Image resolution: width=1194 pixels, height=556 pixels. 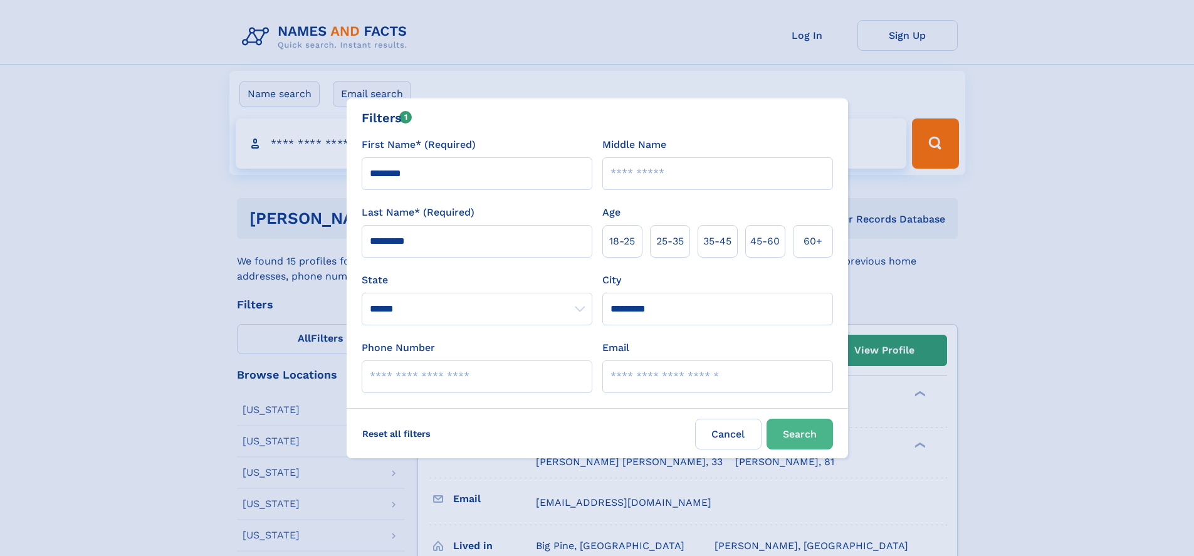 What do you see at coordinates (387, 118) in the screenshot?
I see `div: Filters` at bounding box center [387, 118].